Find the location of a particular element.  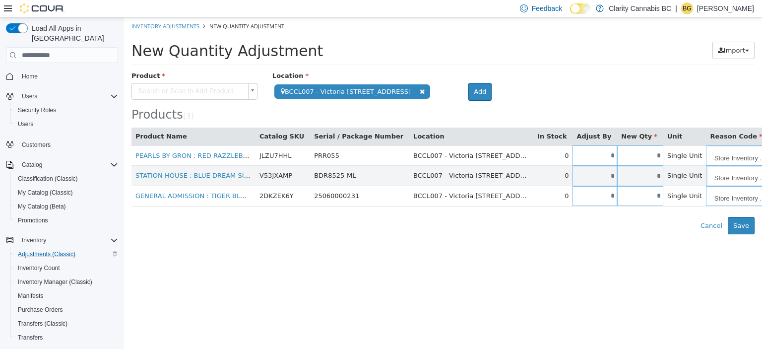

button: Location is located at coordinates (306, 119).